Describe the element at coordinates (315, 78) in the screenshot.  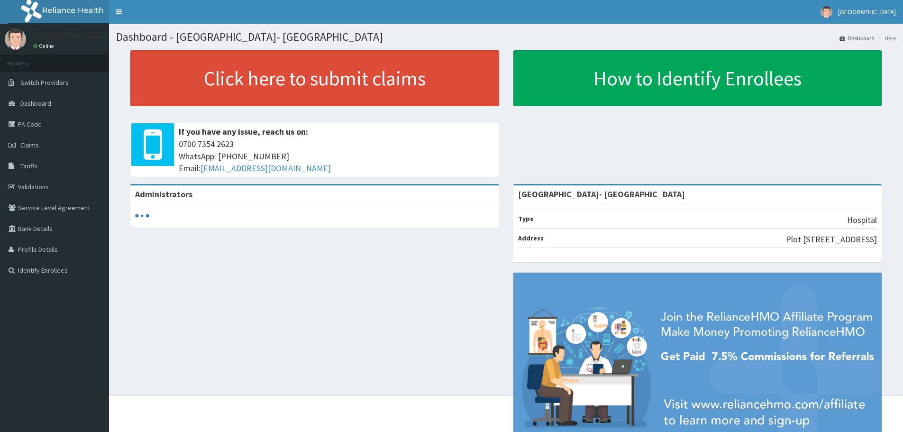
I see `a: Click here to submit claims` at that location.